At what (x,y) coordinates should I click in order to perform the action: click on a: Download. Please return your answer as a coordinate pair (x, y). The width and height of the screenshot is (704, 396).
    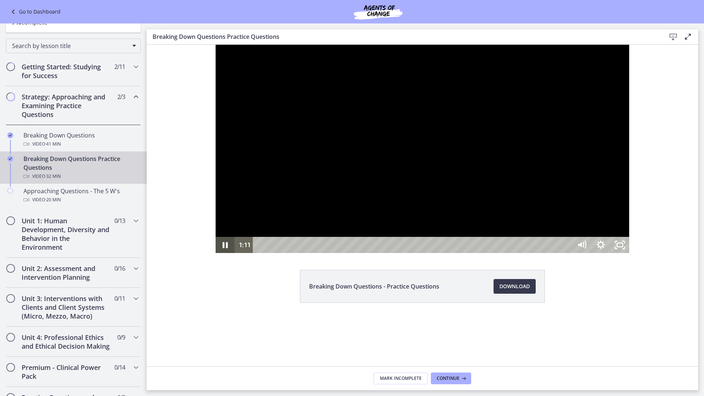
    Looking at the image, I should click on (515, 287).